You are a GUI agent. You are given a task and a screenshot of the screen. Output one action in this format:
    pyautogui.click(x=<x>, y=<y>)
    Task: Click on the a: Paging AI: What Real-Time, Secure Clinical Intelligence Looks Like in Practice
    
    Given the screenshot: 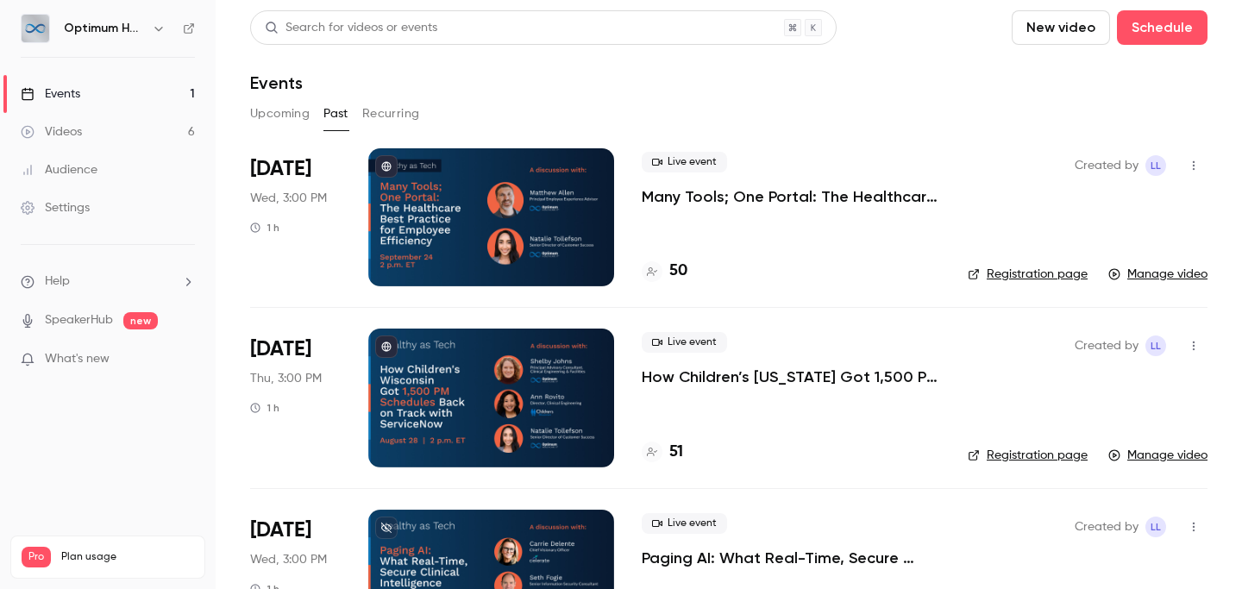 What is the action you would take?
    pyautogui.click(x=791, y=558)
    